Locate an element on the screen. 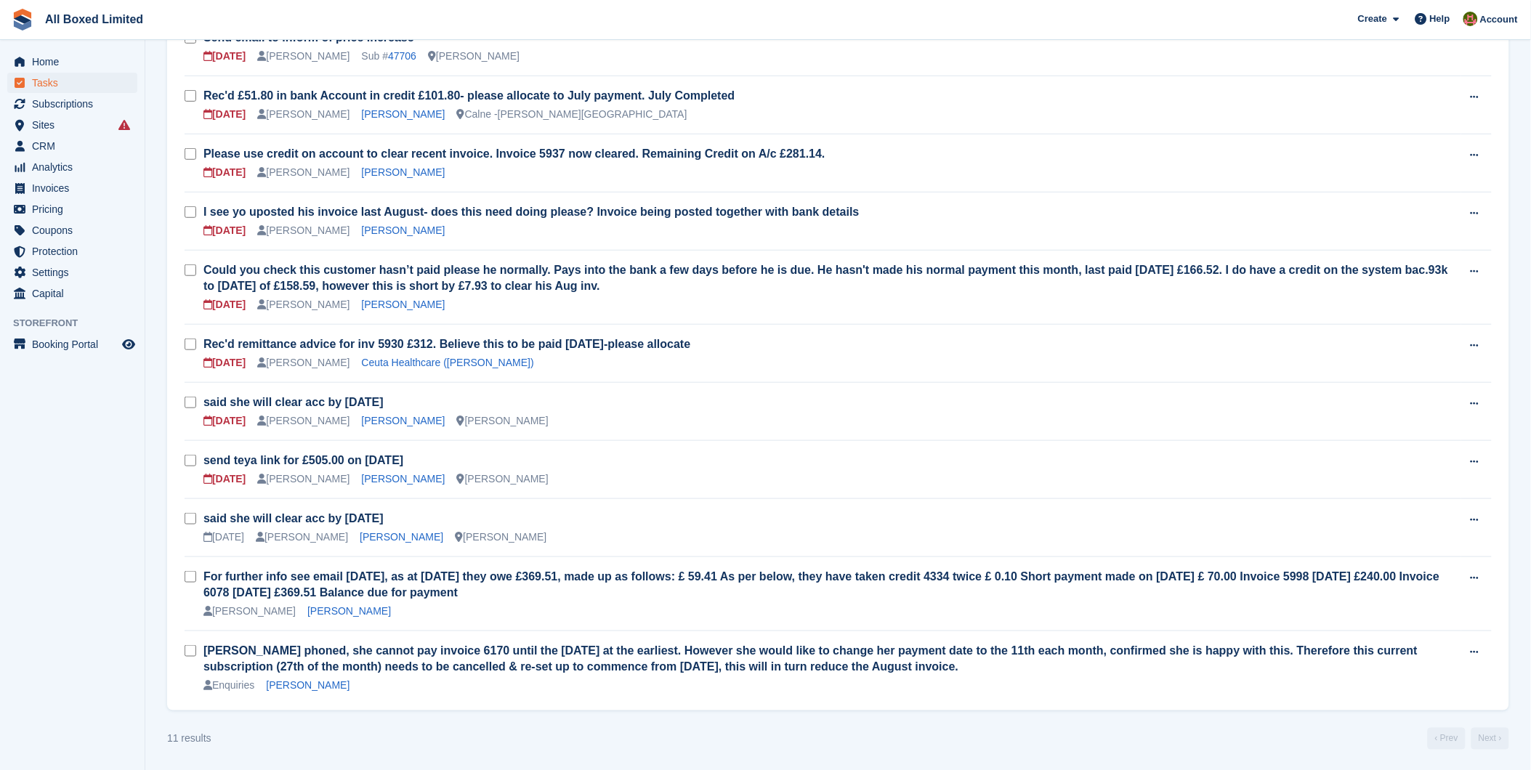  span: Booking Portal is located at coordinates (76, 344).